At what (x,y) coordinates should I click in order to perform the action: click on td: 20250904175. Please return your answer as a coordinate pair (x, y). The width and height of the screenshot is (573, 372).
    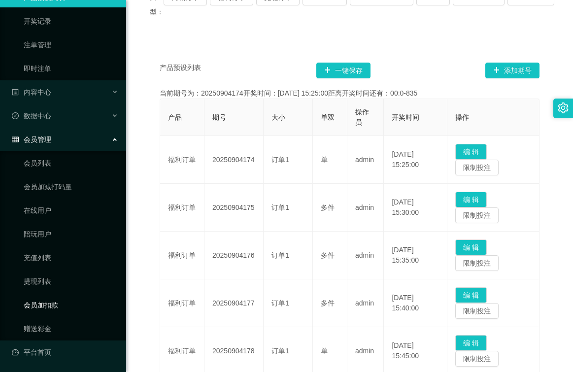
    Looking at the image, I should click on (234, 207).